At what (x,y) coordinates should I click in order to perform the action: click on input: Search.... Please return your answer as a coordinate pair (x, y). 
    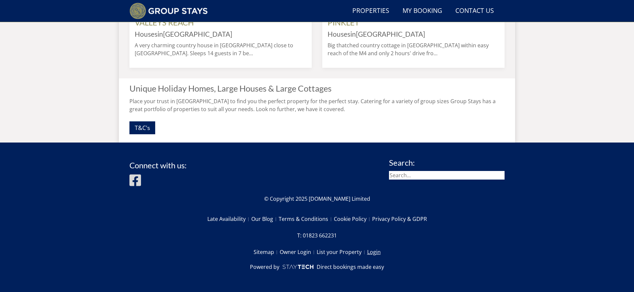
    Looking at the image, I should click on (447, 175).